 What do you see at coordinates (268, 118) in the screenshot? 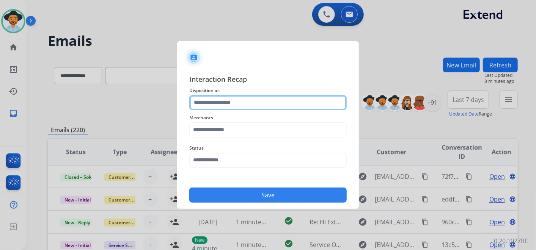
I see `span: Merchants` at bounding box center [268, 118].